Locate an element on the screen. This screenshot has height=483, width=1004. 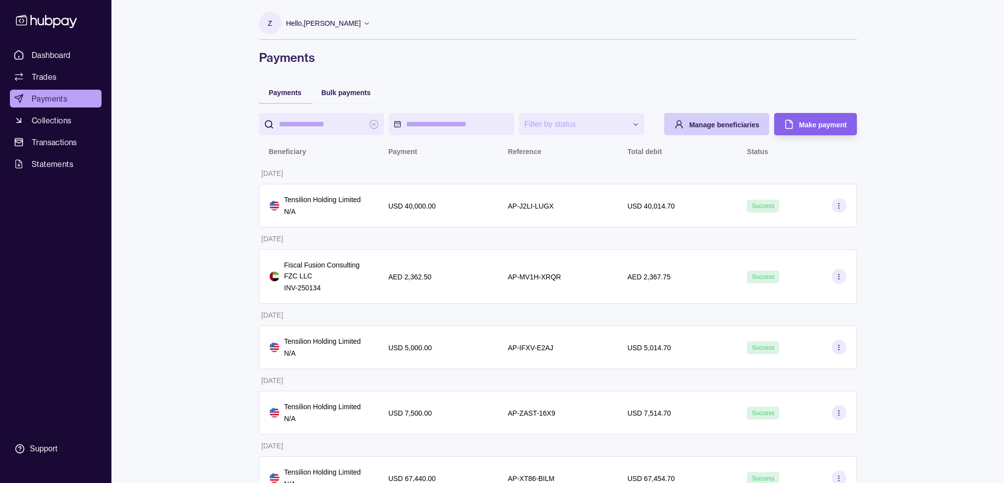
p: AED 2,362.50 is located at coordinates (410, 277).